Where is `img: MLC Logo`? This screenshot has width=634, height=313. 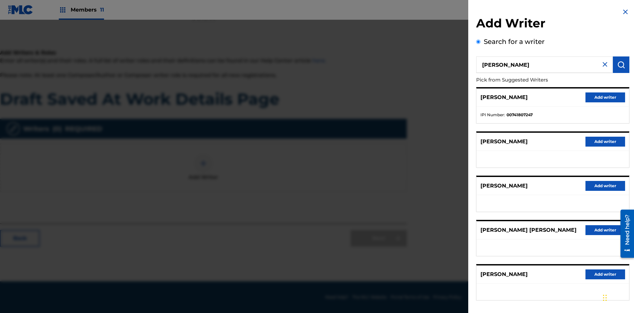
img: MLC Logo is located at coordinates (20, 10).